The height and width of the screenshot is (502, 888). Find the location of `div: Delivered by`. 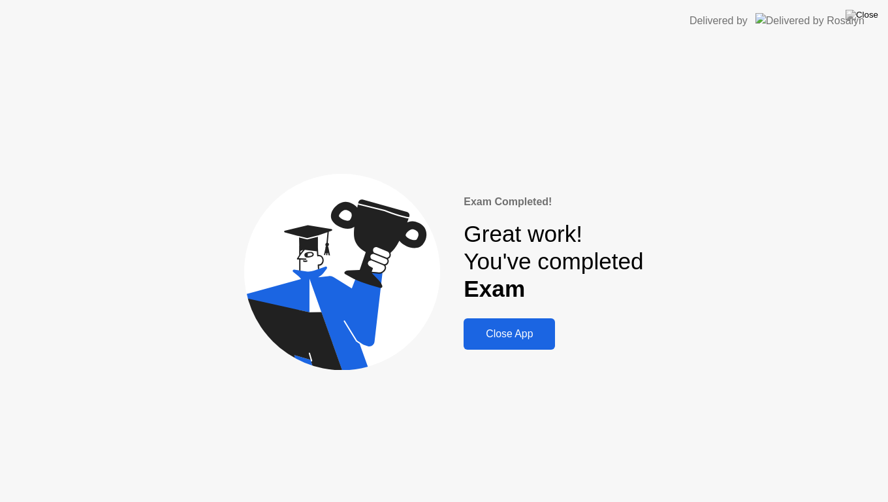

div: Delivered by is located at coordinates (718, 21).